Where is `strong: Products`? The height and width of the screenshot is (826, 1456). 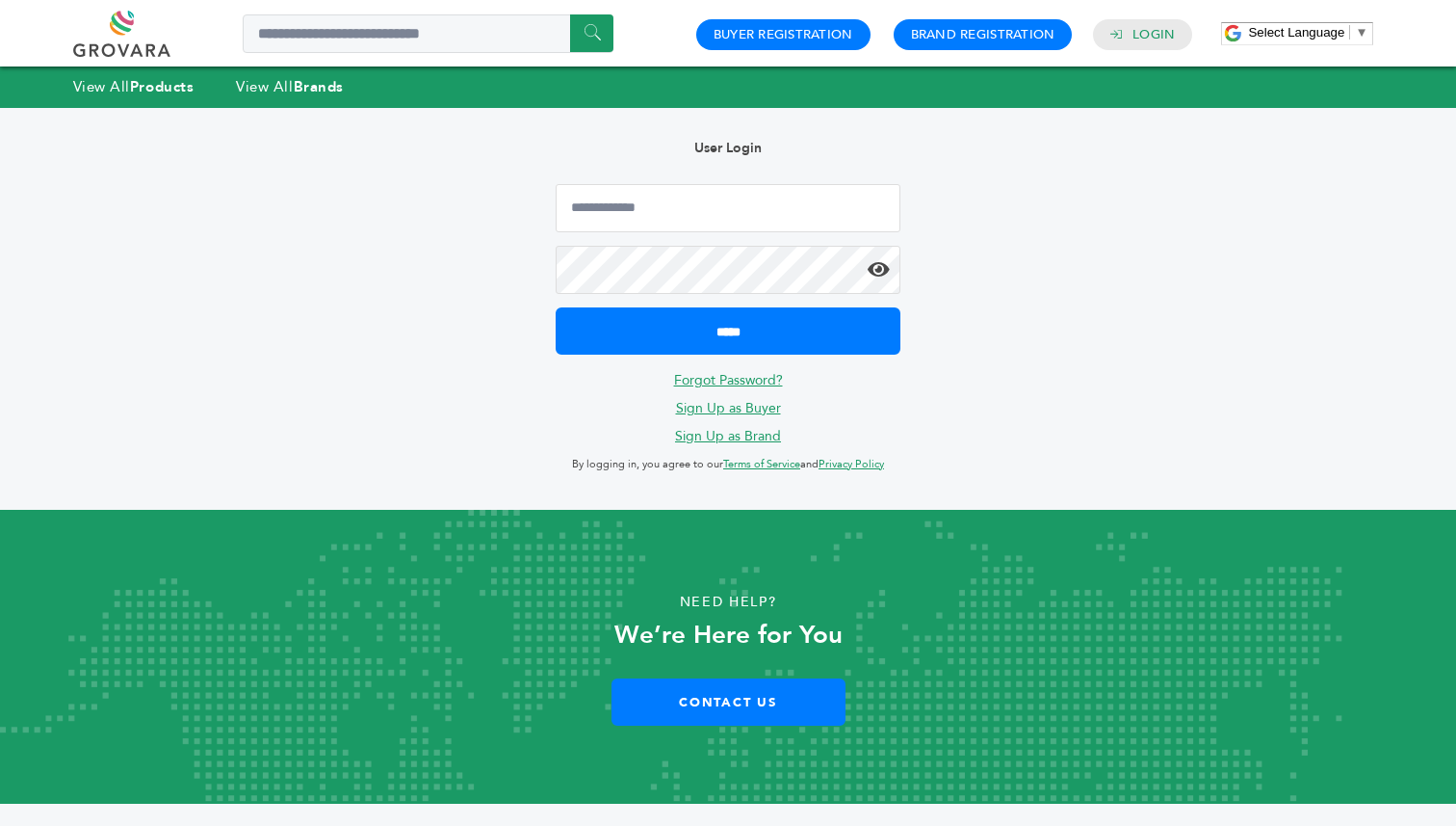 strong: Products is located at coordinates (161, 87).